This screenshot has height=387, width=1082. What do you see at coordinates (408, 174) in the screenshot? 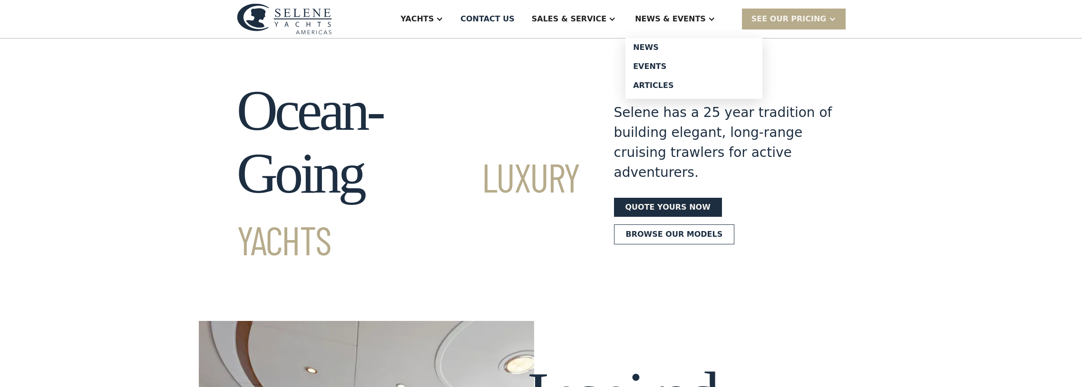
I see `h1: Ocean-Going` at bounding box center [408, 174].